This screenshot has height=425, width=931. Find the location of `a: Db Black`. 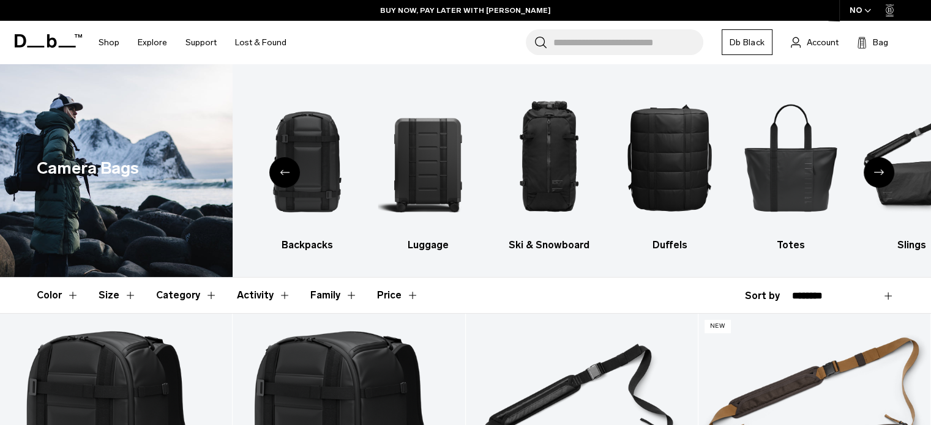

a: Db Black is located at coordinates (747, 42).